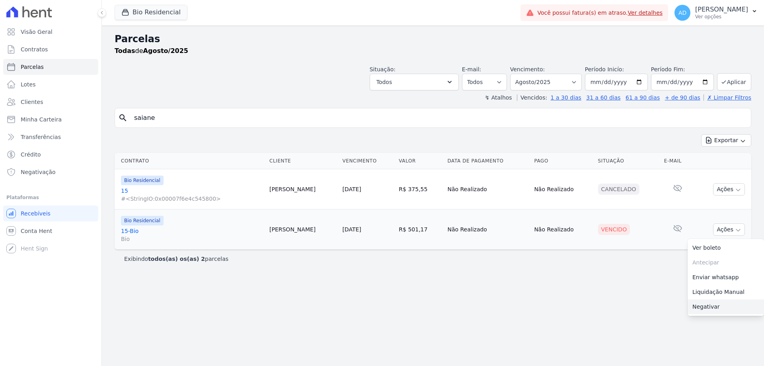  Describe the element at coordinates (734, 82) in the screenshot. I see `button: Aplicar` at that location.